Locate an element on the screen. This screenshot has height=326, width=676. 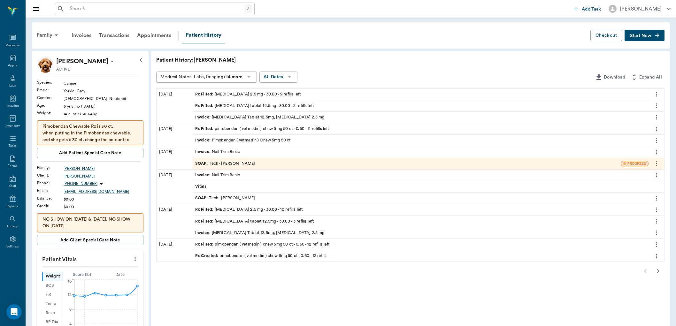
div: pimobendan ( vetmedin ) chew 5mg 50 ct - 0.60 - 12 refills is located at coordinates (261, 256).